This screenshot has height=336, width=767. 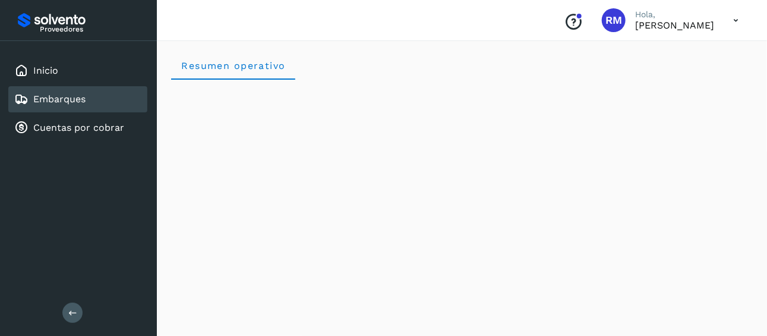 I want to click on a: Embarques, so click(x=59, y=99).